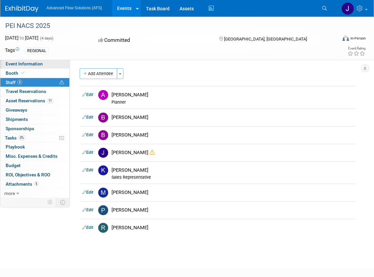 This screenshot has height=277, width=374. What do you see at coordinates (348, 9) in the screenshot?
I see `img: Jeff Rizner` at bounding box center [348, 9].